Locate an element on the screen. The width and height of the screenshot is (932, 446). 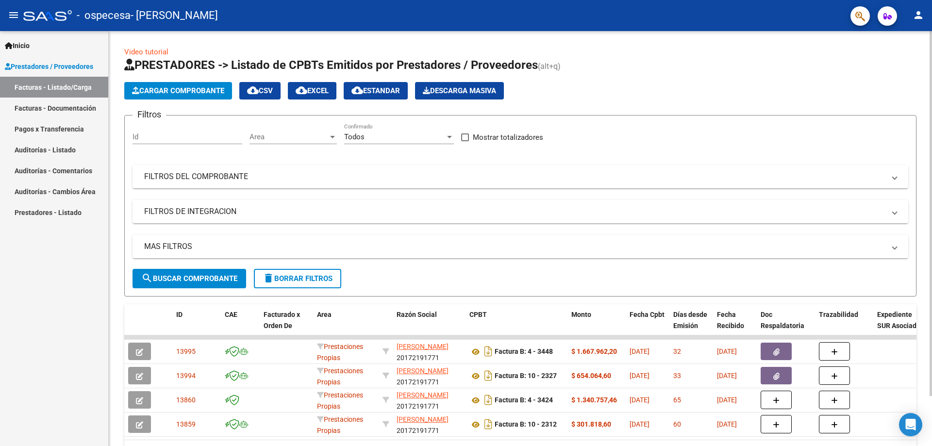
datatable-header-cell: Doc Respaldatoria is located at coordinates (786, 326).